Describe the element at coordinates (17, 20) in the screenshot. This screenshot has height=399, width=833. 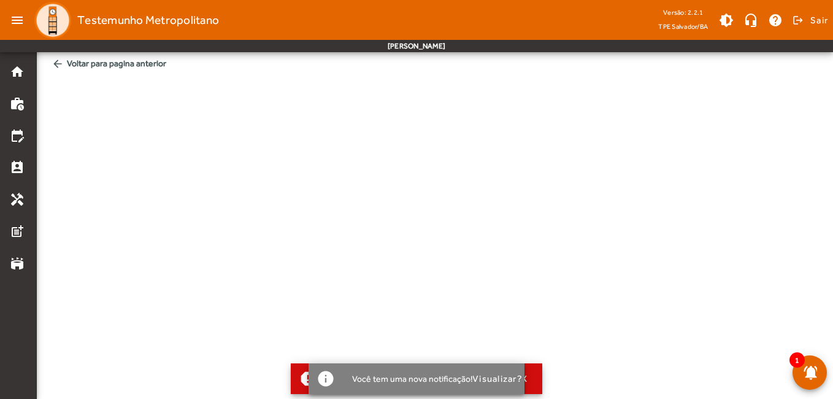
I see `mat-icon: menu` at that location.